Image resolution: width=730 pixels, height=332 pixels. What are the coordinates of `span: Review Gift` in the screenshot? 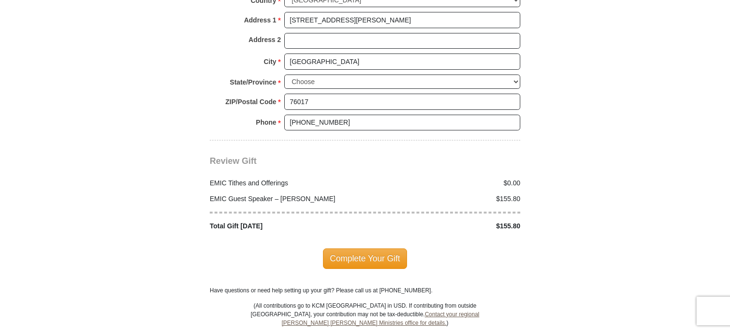 It's located at (233, 161).